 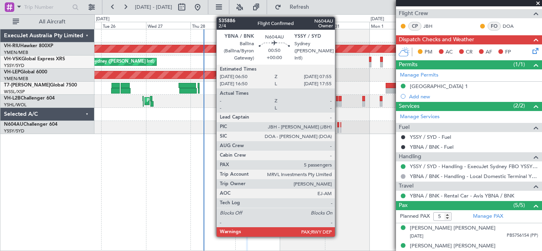 What do you see at coordinates (302, 25) in the screenshot?
I see `div: Sat 30` at bounding box center [302, 25].